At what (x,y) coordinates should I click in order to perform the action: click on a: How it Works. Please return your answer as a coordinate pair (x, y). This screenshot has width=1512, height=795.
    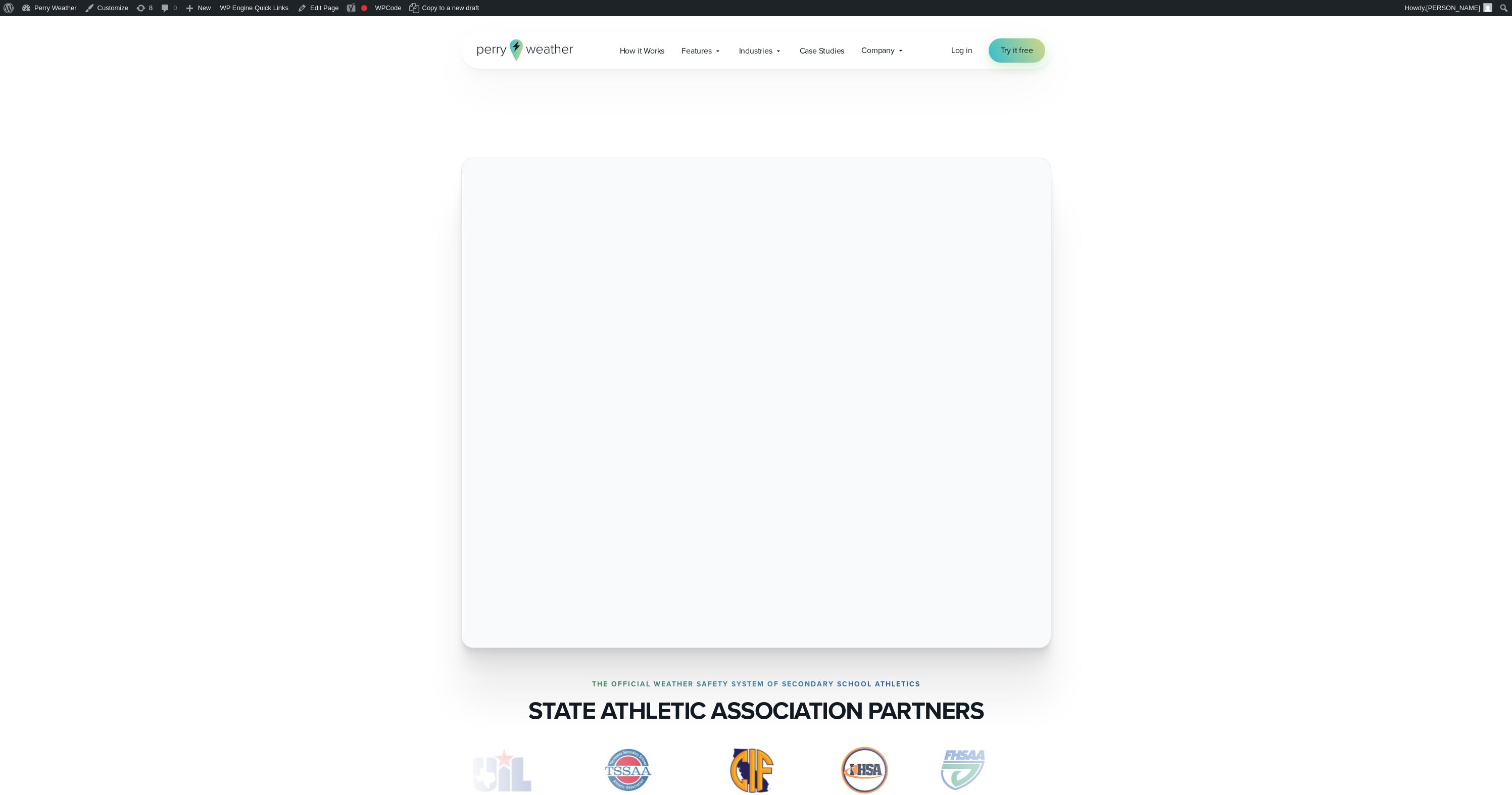
    Looking at the image, I should click on (642, 51).